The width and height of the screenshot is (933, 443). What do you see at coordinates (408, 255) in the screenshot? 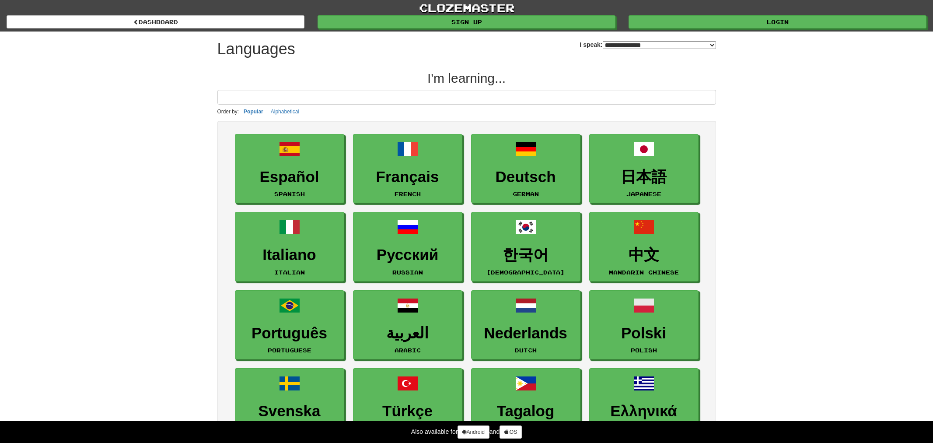
I see `h3: Русский` at bounding box center [408, 255].